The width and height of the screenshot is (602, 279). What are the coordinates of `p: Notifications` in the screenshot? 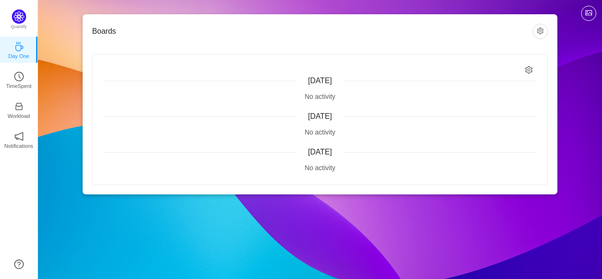 It's located at (19, 146).